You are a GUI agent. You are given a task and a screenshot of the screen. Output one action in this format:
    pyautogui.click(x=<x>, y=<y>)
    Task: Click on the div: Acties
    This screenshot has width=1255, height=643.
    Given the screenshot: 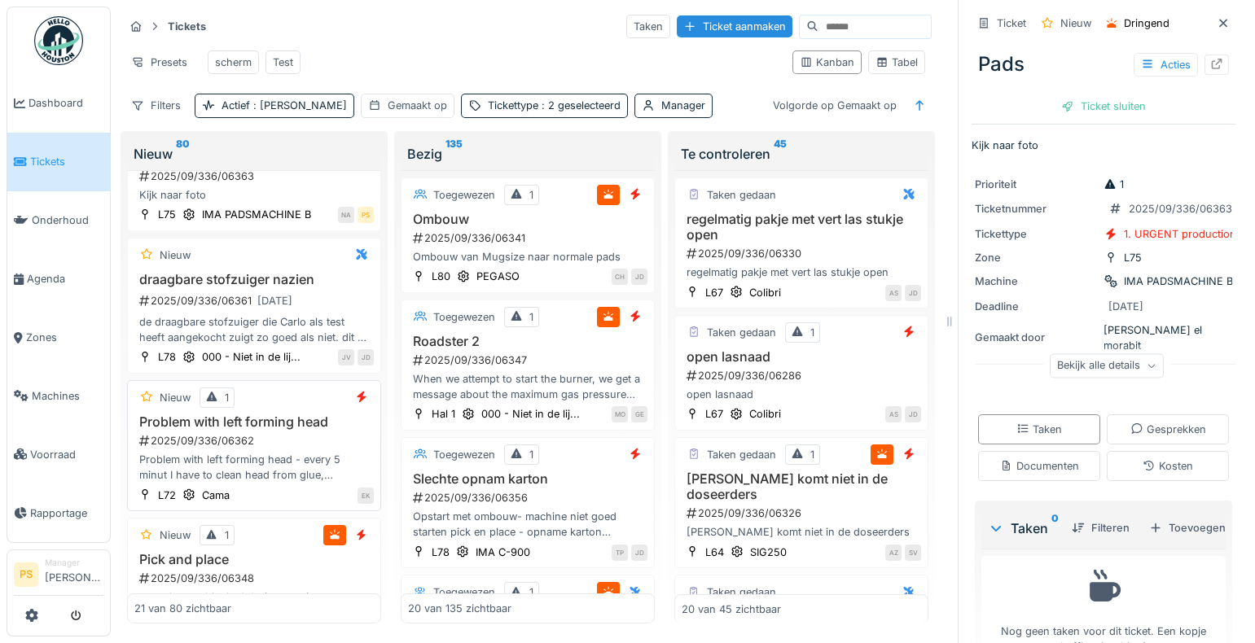 What is the action you would take?
    pyautogui.click(x=1165, y=64)
    